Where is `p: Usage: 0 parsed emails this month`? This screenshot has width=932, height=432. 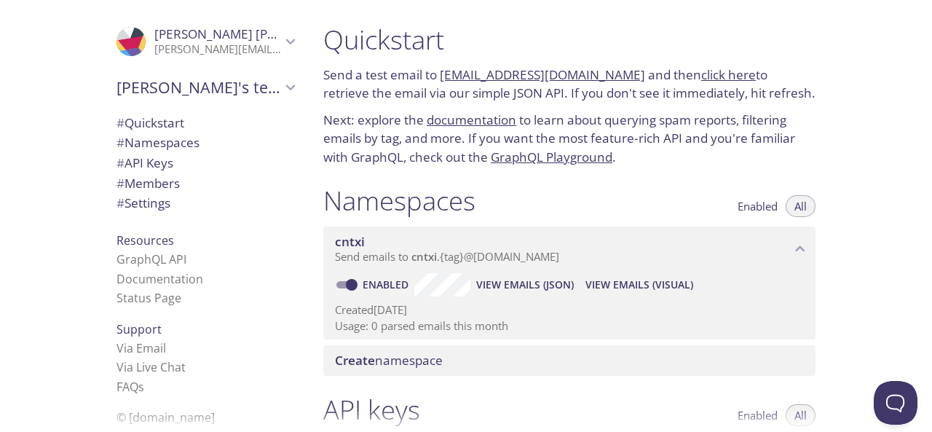 p: Usage: 0 parsed emails this month is located at coordinates (569, 325).